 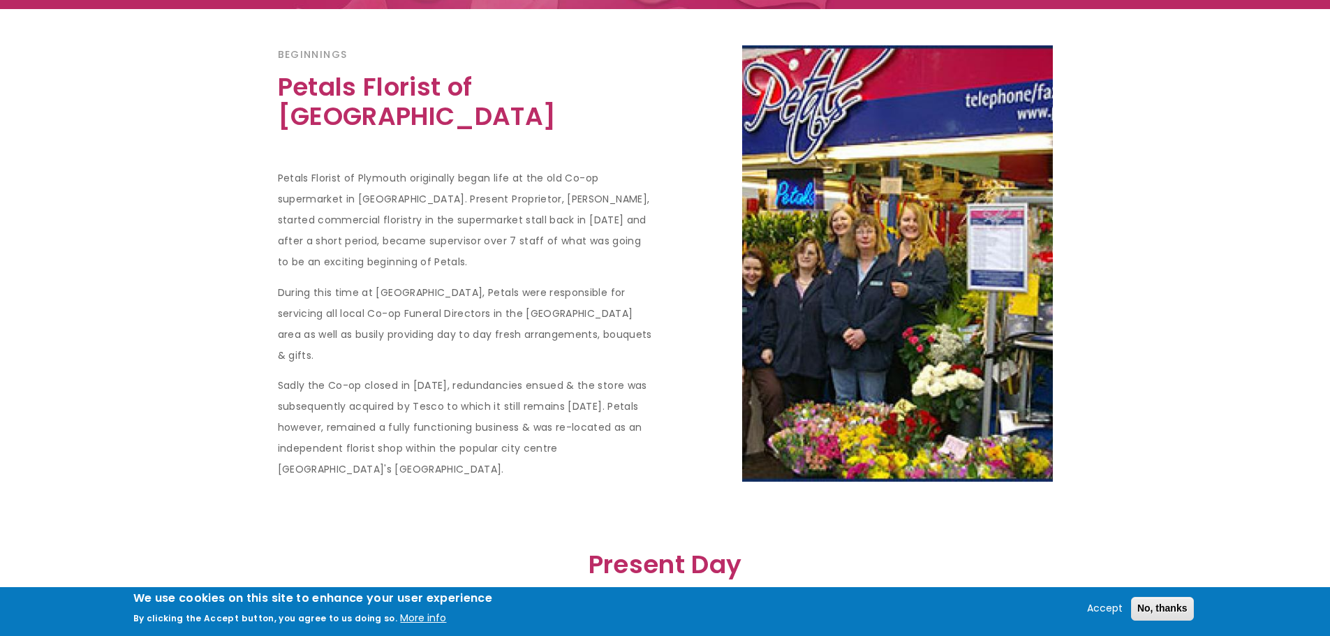 What do you see at coordinates (313, 598) in the screenshot?
I see `h2: We use cookies on this site to enhance your user experience` at bounding box center [313, 598].